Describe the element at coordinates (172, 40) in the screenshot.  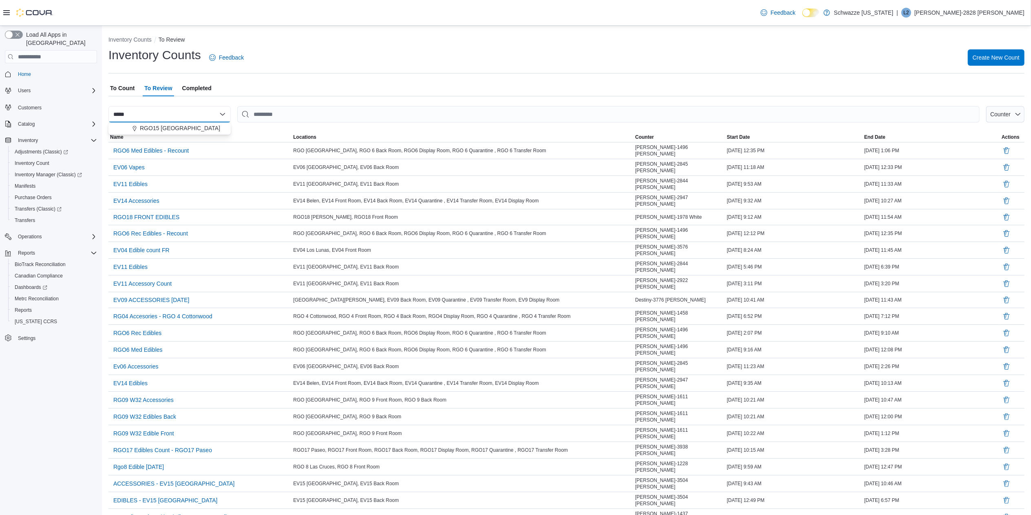
I see `button: To Review` at that location.